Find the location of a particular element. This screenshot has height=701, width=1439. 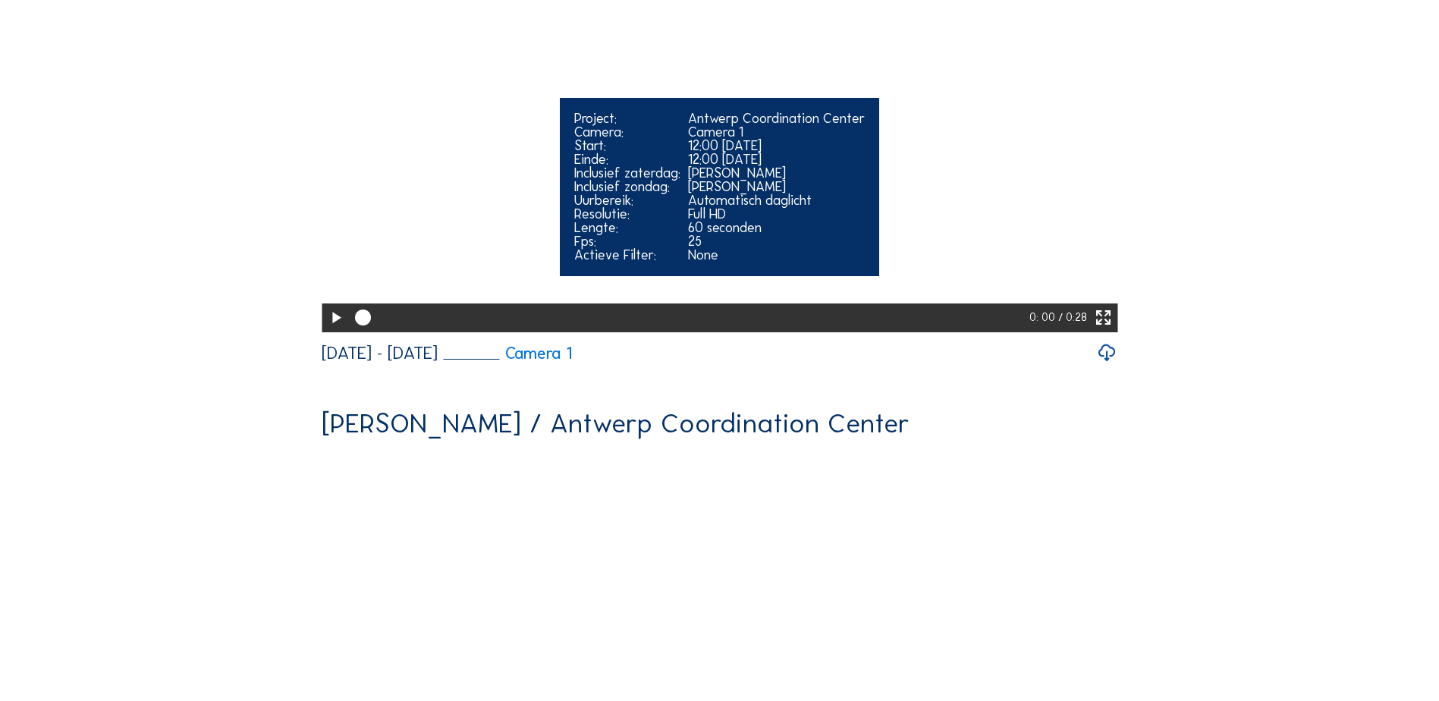

div: Start: is located at coordinates (627, 146).